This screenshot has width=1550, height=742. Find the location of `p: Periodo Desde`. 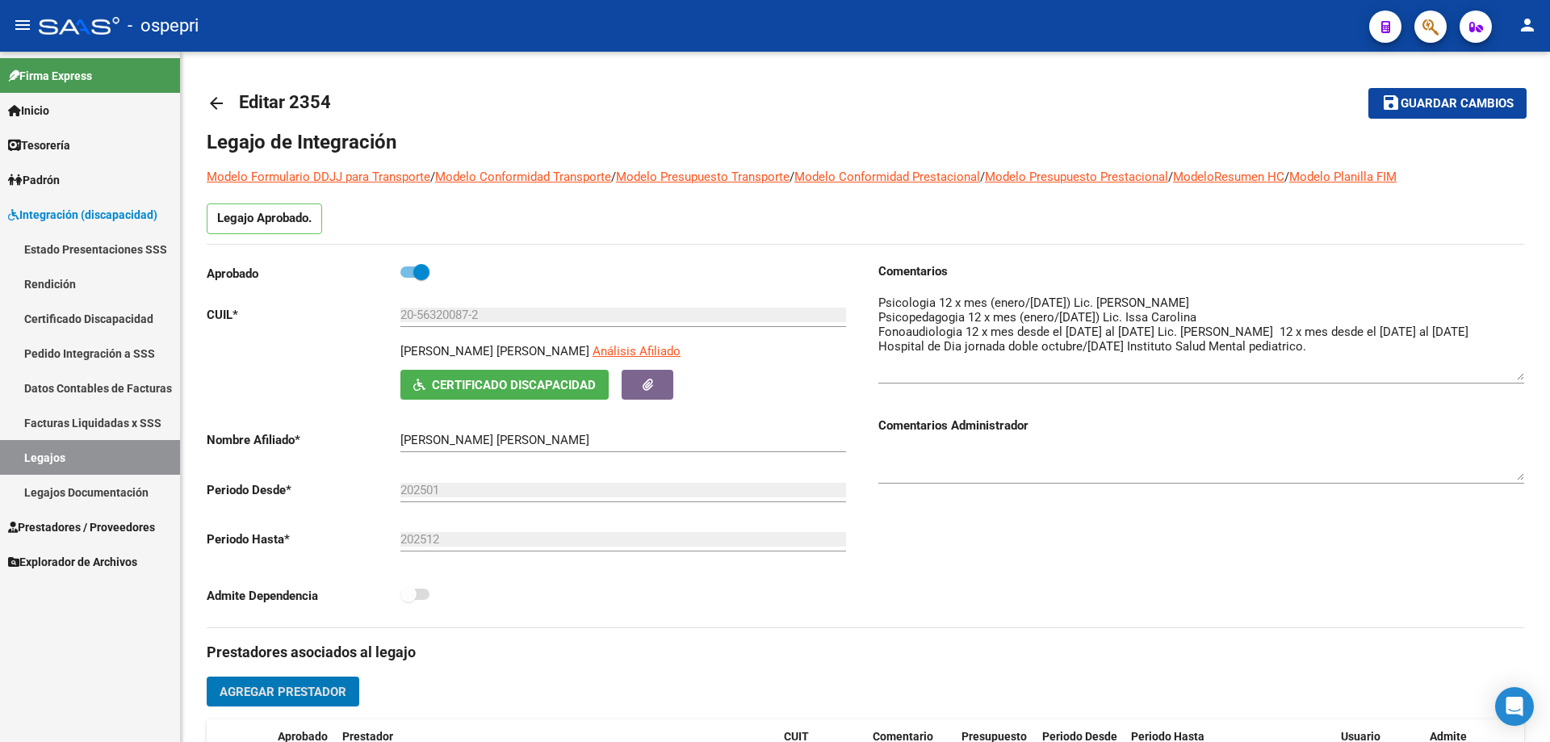

p: Periodo Desde is located at coordinates (304, 490).